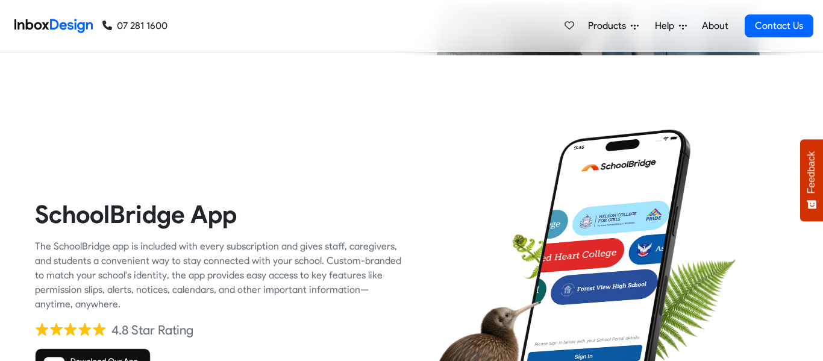 This screenshot has width=823, height=361. Describe the element at coordinates (135, 26) in the screenshot. I see `a: 07 281 1600` at that location.